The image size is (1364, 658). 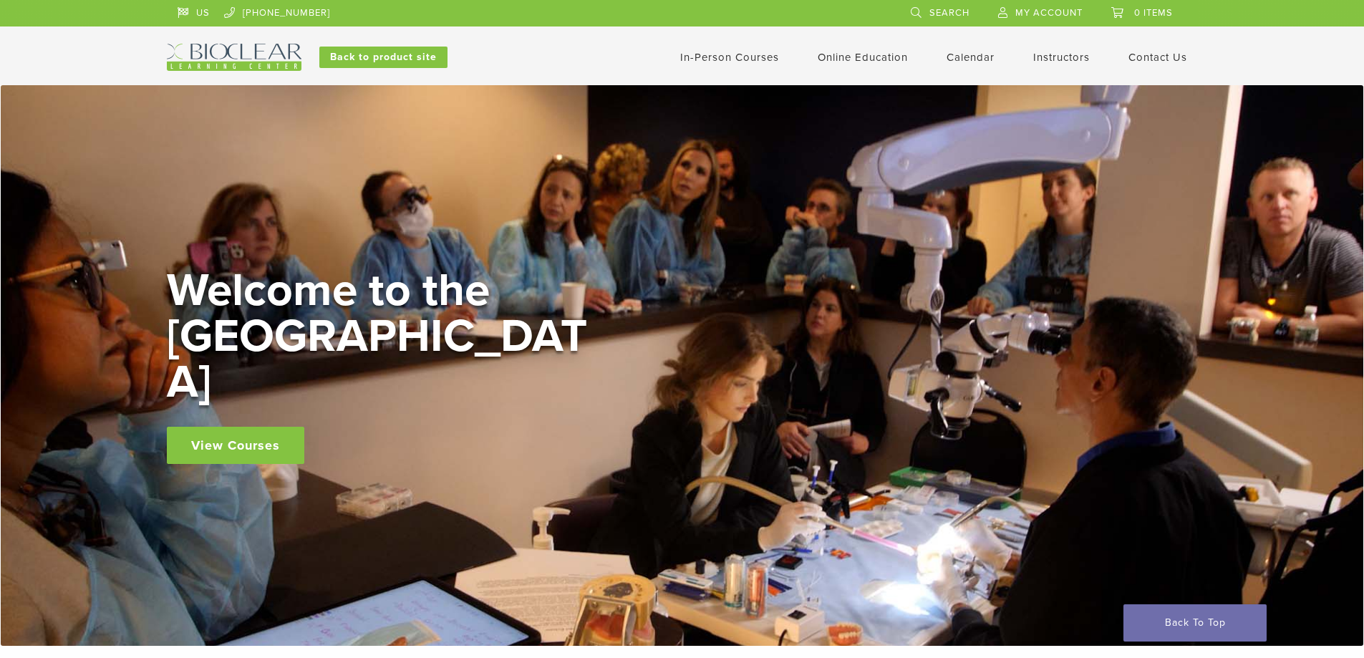 What do you see at coordinates (383, 57) in the screenshot?
I see `a: Back to product site` at bounding box center [383, 57].